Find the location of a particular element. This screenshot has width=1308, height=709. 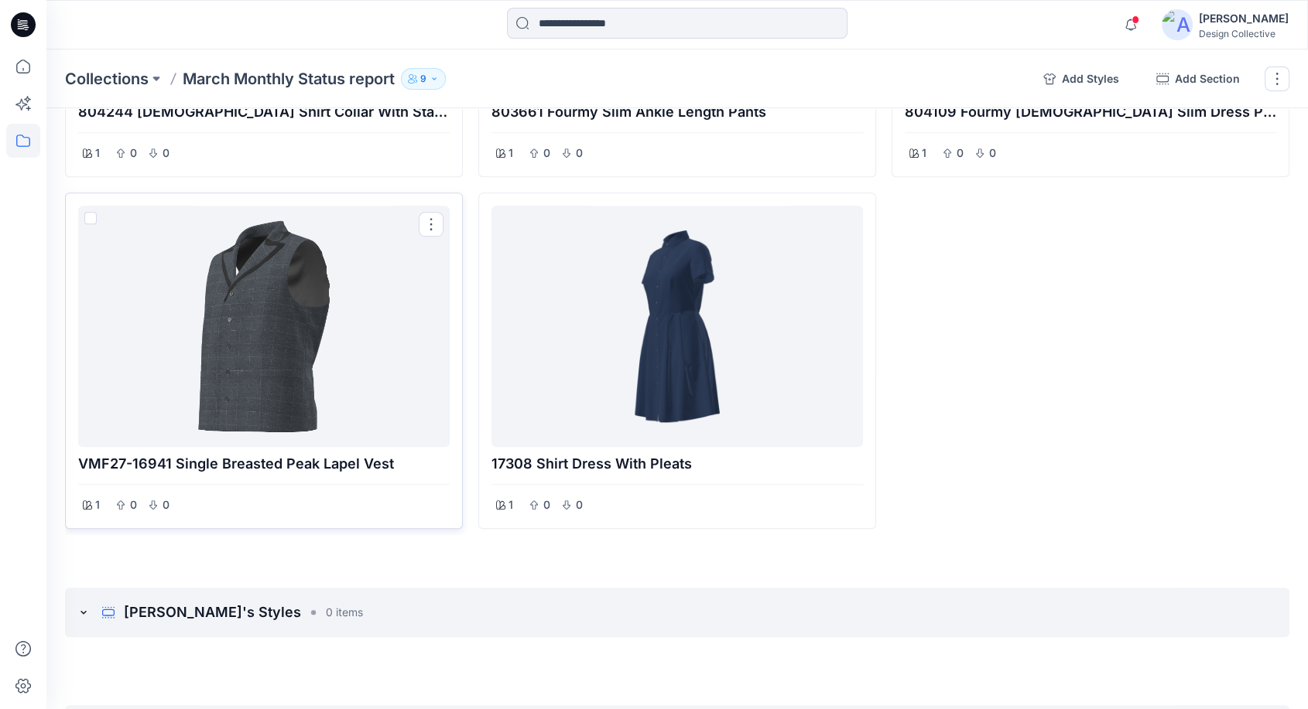

button: Add Section is located at coordinates (1198, 79).